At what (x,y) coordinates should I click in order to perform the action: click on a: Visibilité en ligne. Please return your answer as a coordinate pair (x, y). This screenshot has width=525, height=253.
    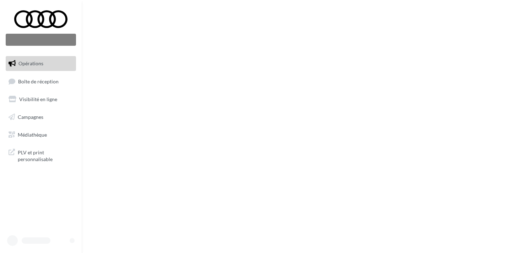
    Looking at the image, I should click on (41, 100).